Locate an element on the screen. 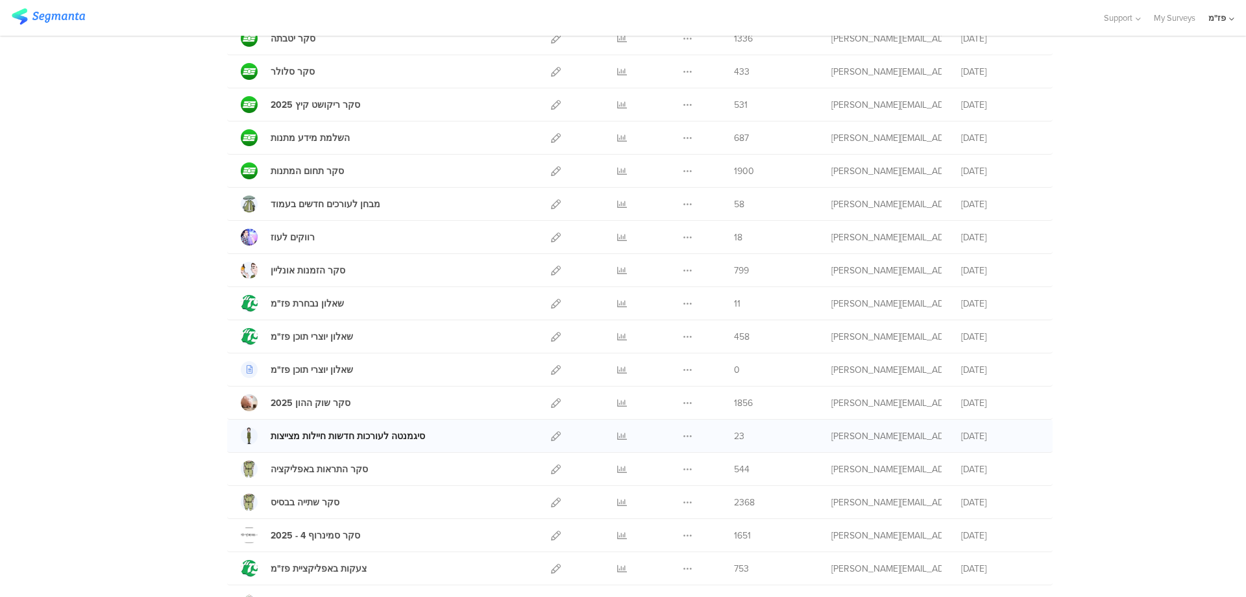 The height and width of the screenshot is (597, 1246). div: רווקים לעוז is located at coordinates (293, 237).